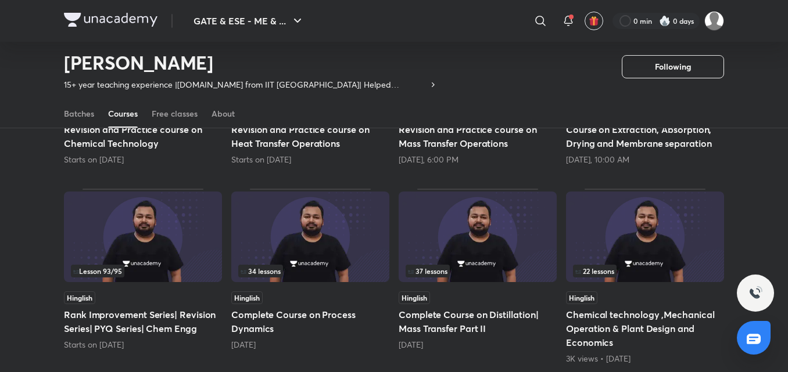 This screenshot has width=788, height=372. What do you see at coordinates (645, 329) in the screenshot?
I see `h5: Chemical technology ,Mechanical Operation & Plant Design and Economics` at bounding box center [645, 329].